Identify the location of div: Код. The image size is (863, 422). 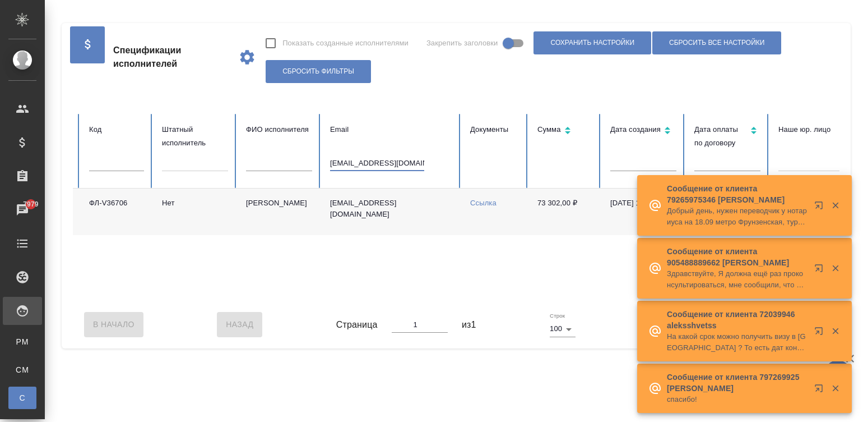
(117, 130).